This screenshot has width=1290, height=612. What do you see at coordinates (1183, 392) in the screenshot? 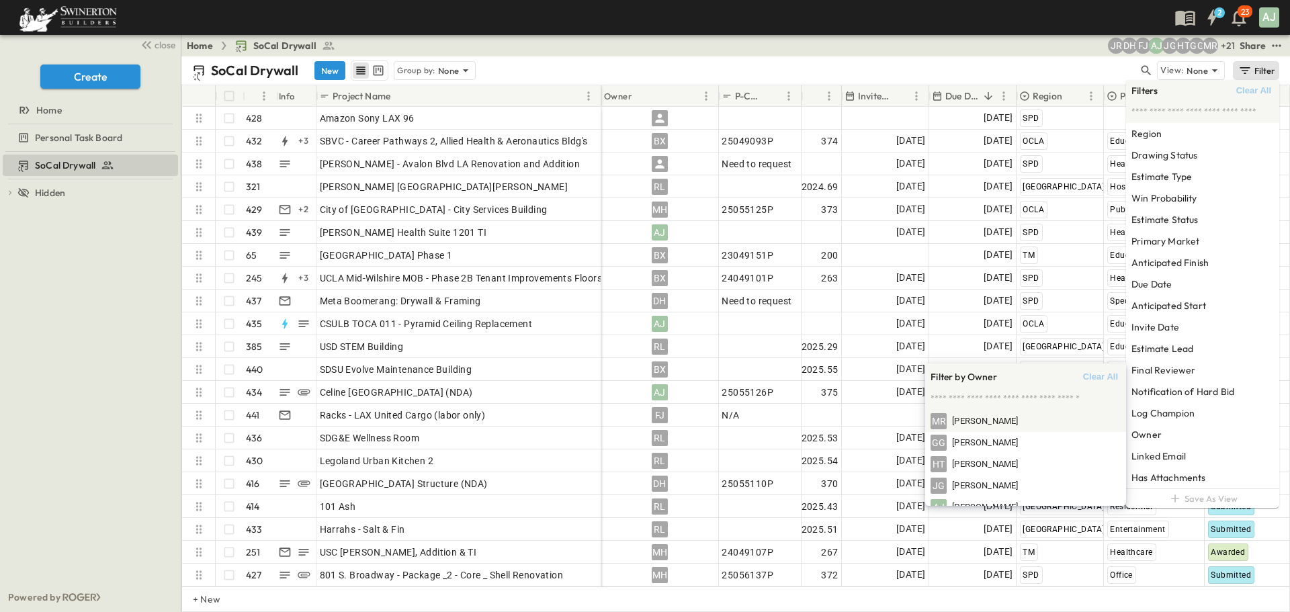
I see `h6: Notification of Hard Bid` at bounding box center [1183, 392].